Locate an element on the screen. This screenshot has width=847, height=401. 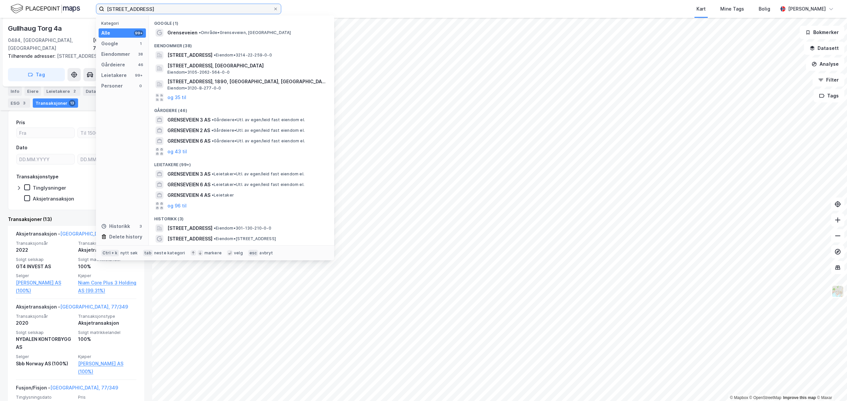
div: 1 is located at coordinates (141, 44).